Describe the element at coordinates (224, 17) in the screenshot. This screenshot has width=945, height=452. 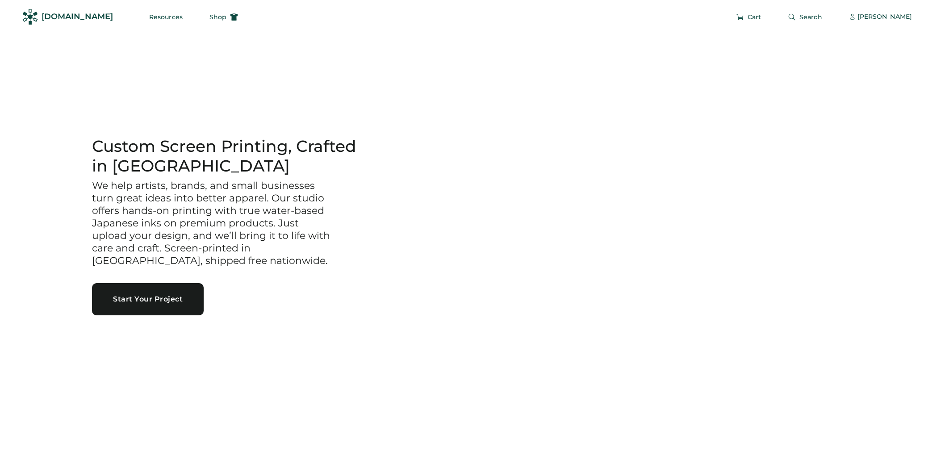
I see `button: Shop` at that location.